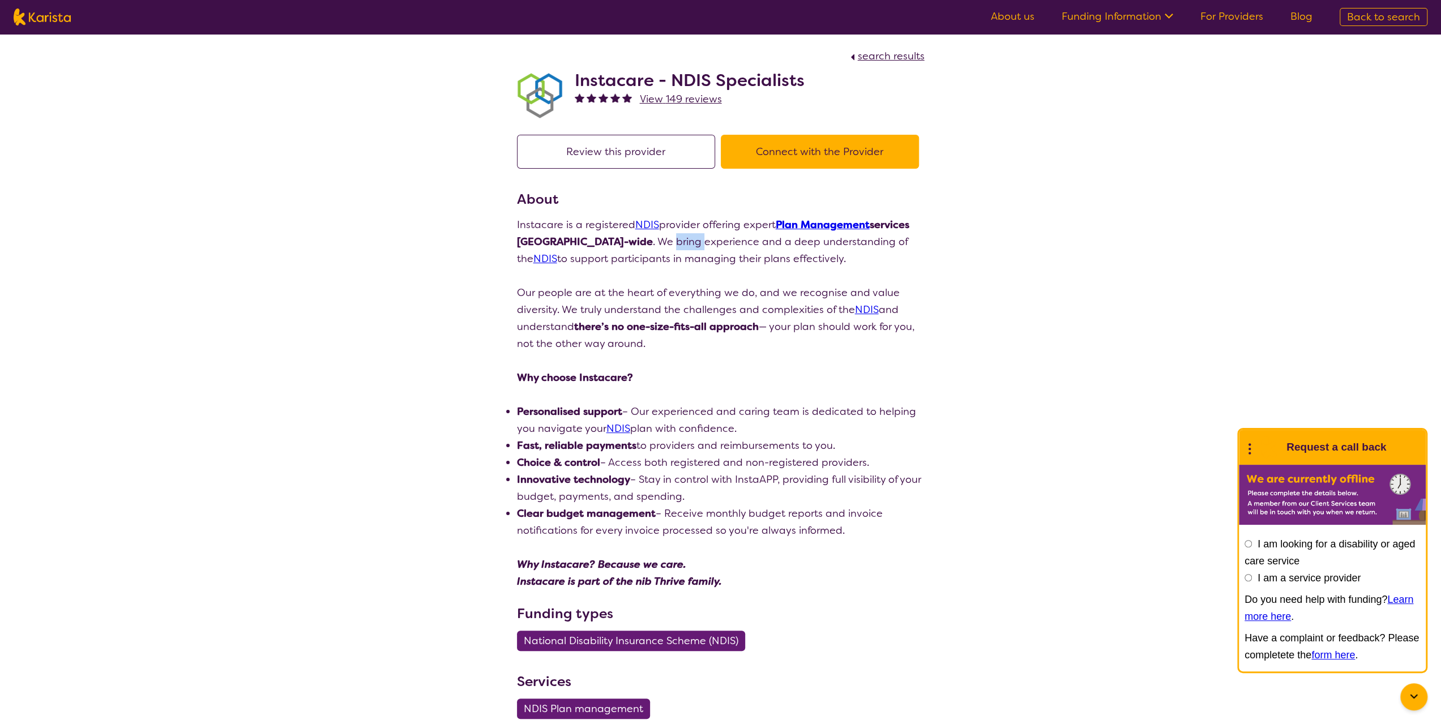  Describe the element at coordinates (576, 446) in the screenshot. I see `strong: Fast, reliable payments` at that location.